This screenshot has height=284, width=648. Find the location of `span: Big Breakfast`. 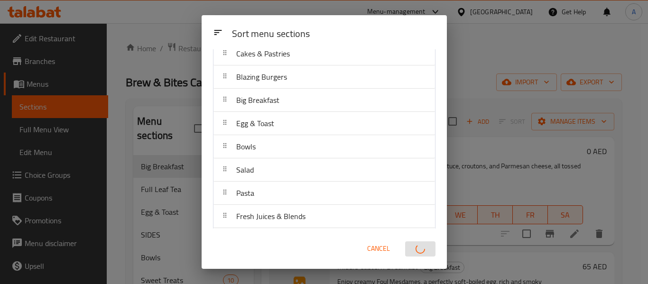

span: Big Breakfast is located at coordinates (258, 100).